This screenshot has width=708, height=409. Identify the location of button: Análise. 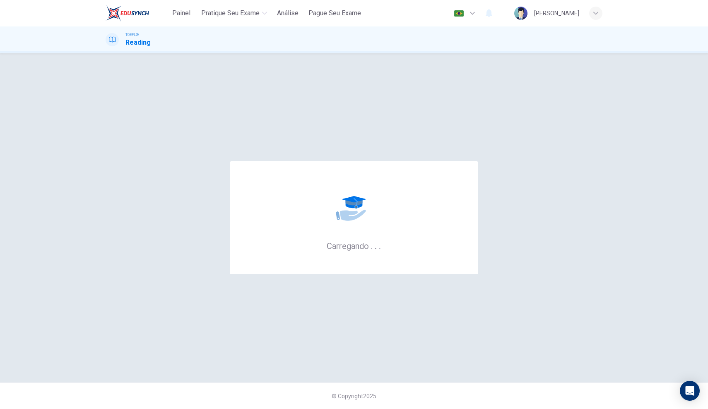
(288, 13).